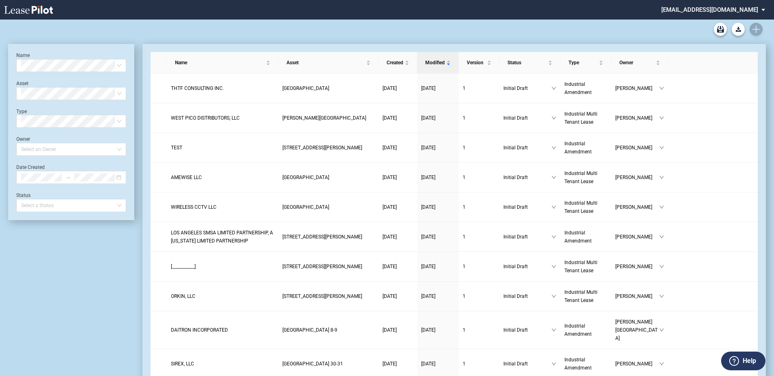  What do you see at coordinates (222, 177) in the screenshot?
I see `a: AMEWISE LLC` at bounding box center [222, 177].